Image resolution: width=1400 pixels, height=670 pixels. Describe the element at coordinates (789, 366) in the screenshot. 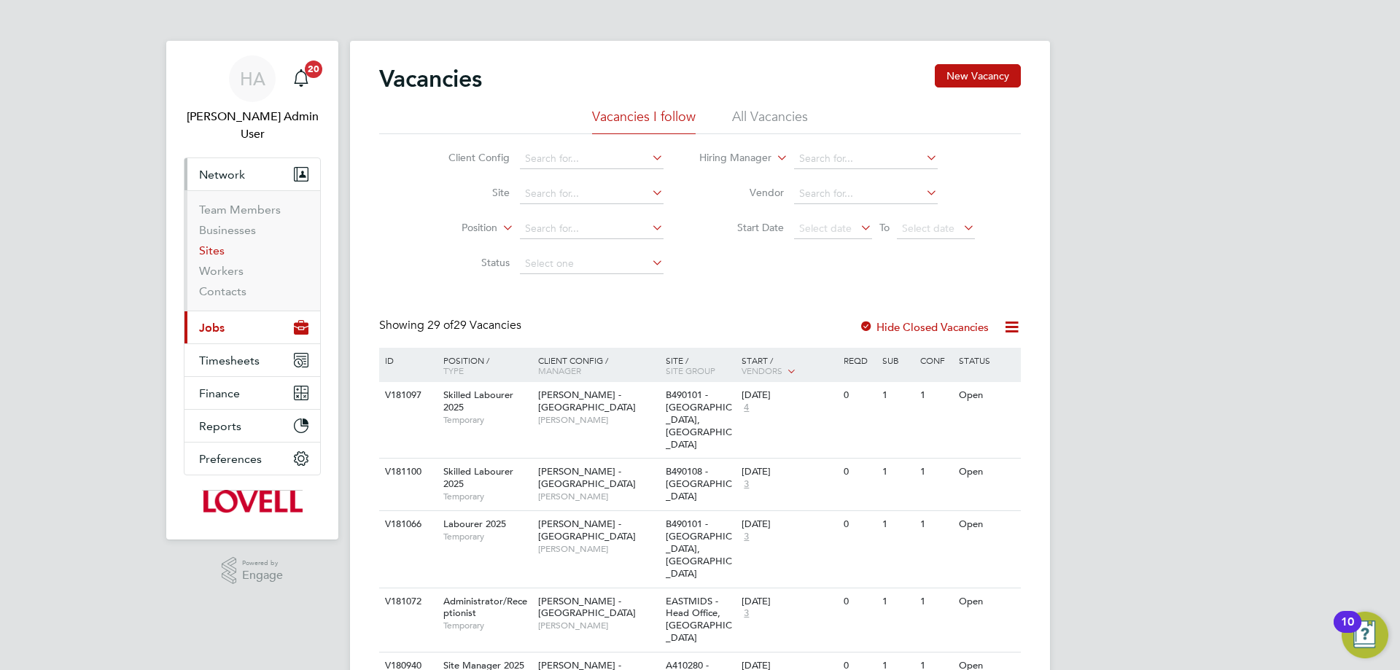

I see `div: Start /` at that location.